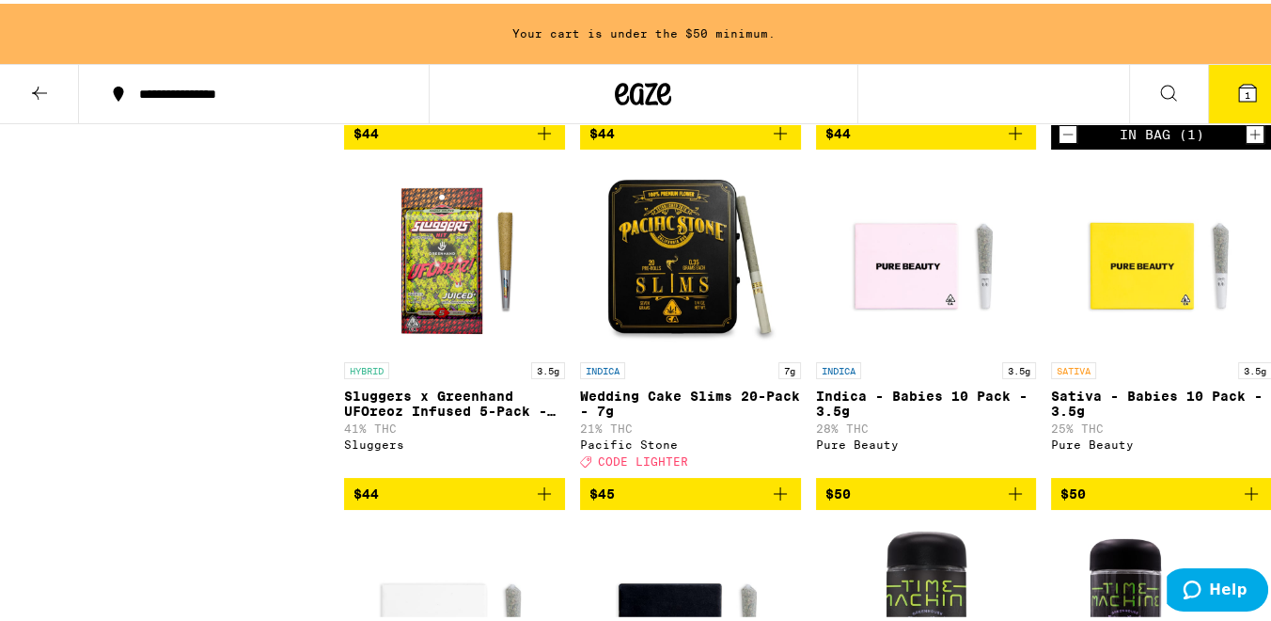 This screenshot has height=621, width=1271. Describe the element at coordinates (1248, 91) in the screenshot. I see `span: 1` at that location.